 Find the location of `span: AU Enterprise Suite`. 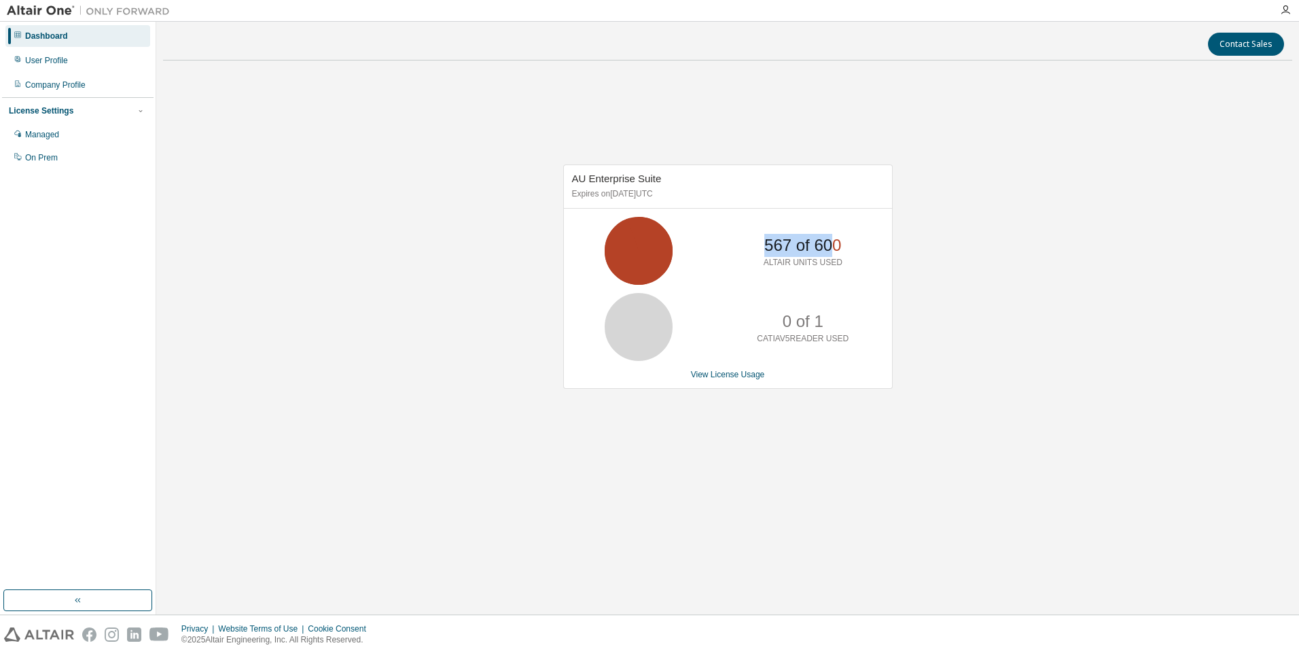

span: AU Enterprise Suite is located at coordinates (617, 178).